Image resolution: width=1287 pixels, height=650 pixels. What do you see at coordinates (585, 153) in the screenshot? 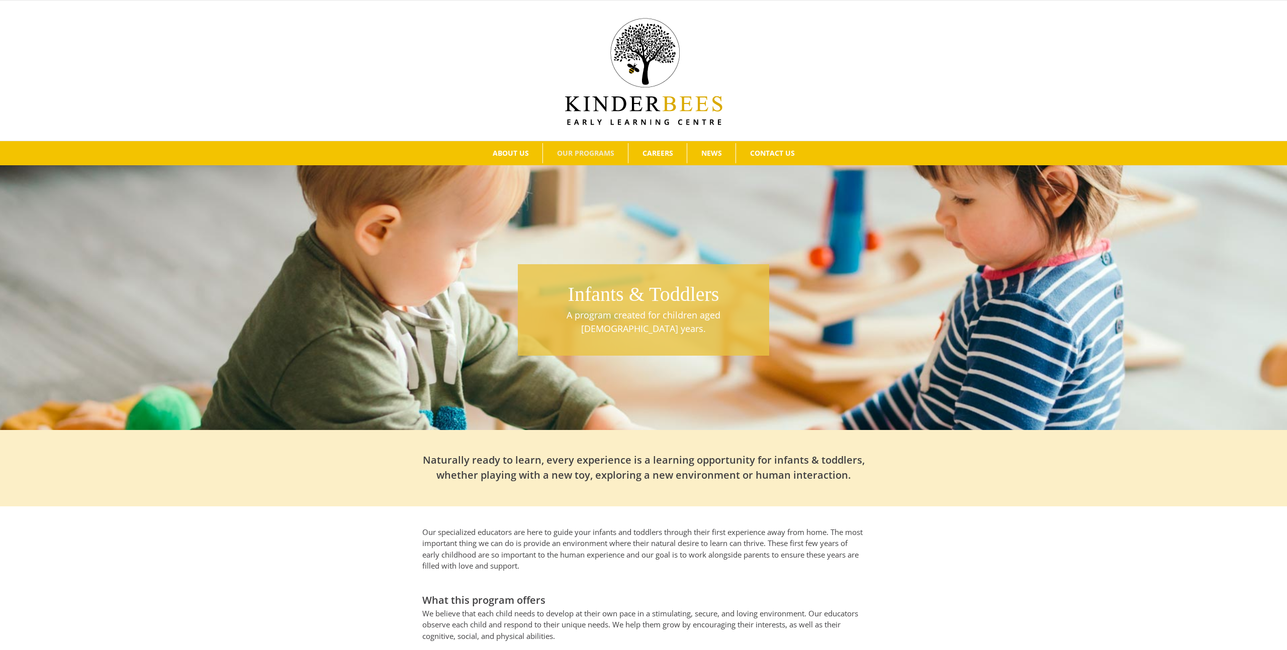
I see `a: OUR PROGRAMS` at bounding box center [585, 153].